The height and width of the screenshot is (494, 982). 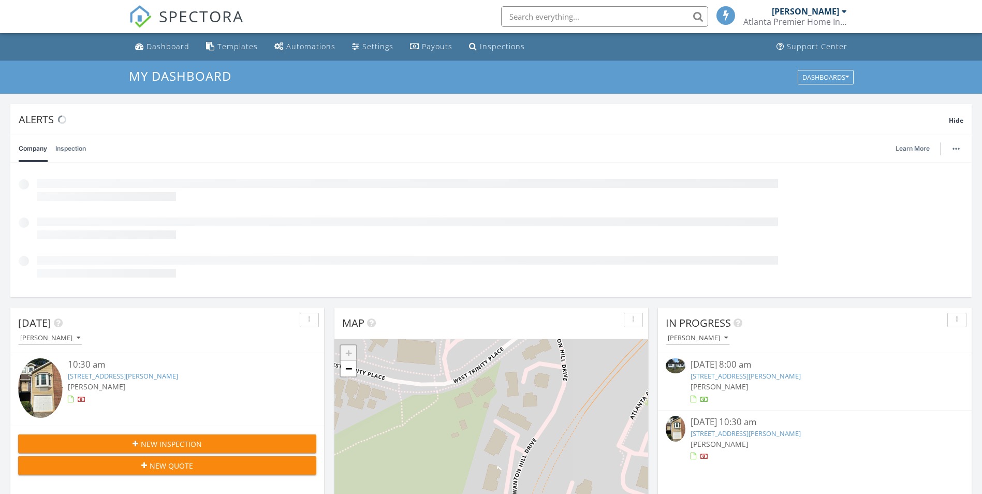 What do you see at coordinates (698, 323) in the screenshot?
I see `span: In Progress` at bounding box center [698, 323].